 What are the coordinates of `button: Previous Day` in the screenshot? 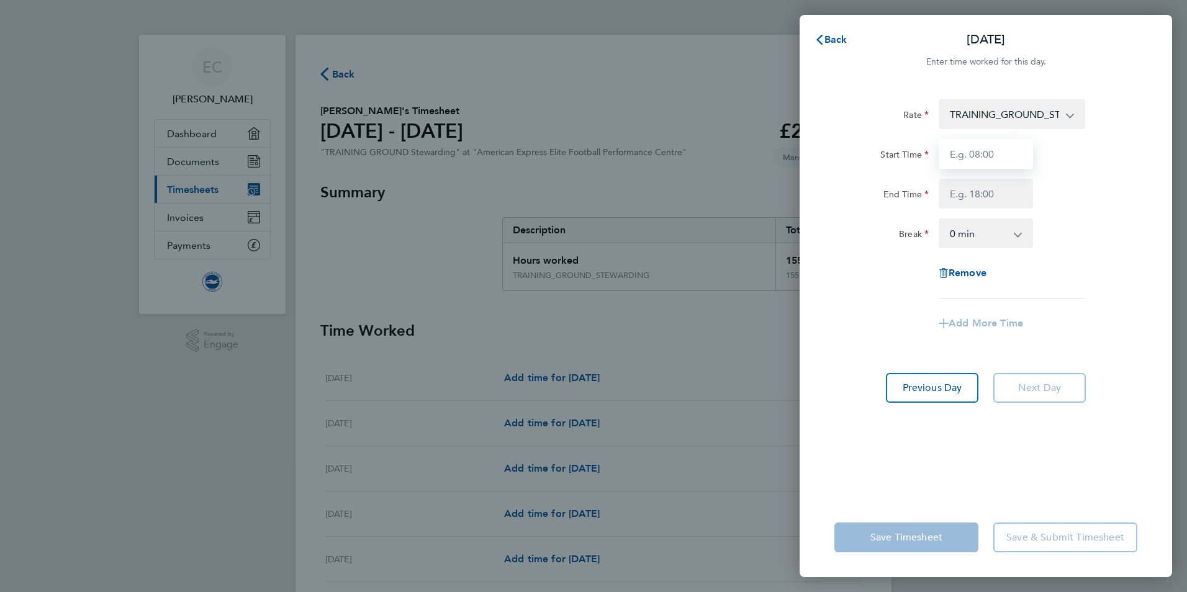 It's located at (932, 388).